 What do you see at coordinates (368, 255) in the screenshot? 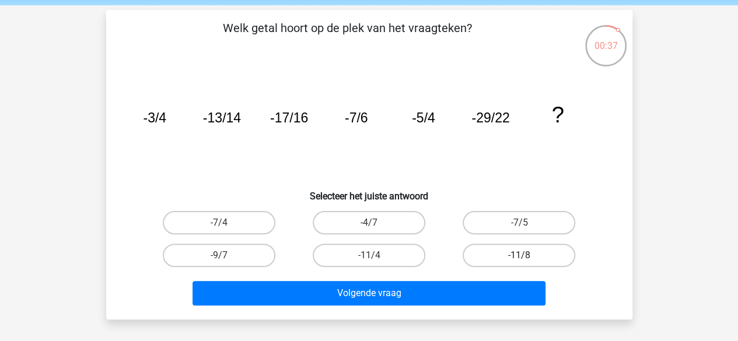
I see `label: -11/4` at bounding box center [368, 255].